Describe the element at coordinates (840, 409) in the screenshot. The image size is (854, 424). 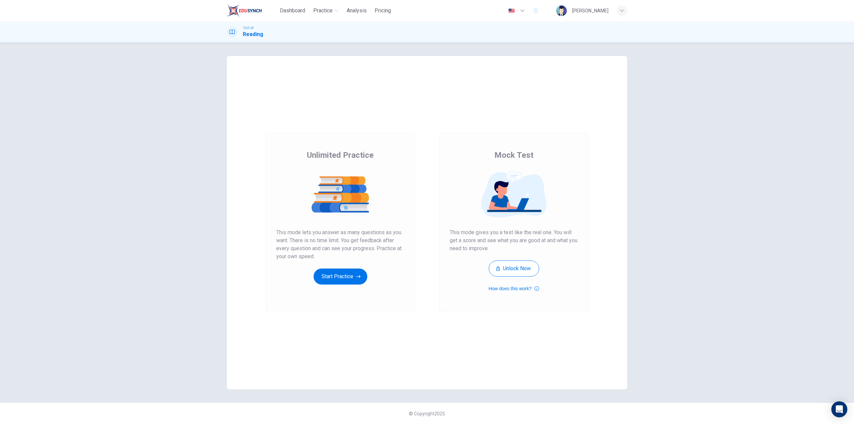
I see `div: Open Intercom Messenger` at that location.